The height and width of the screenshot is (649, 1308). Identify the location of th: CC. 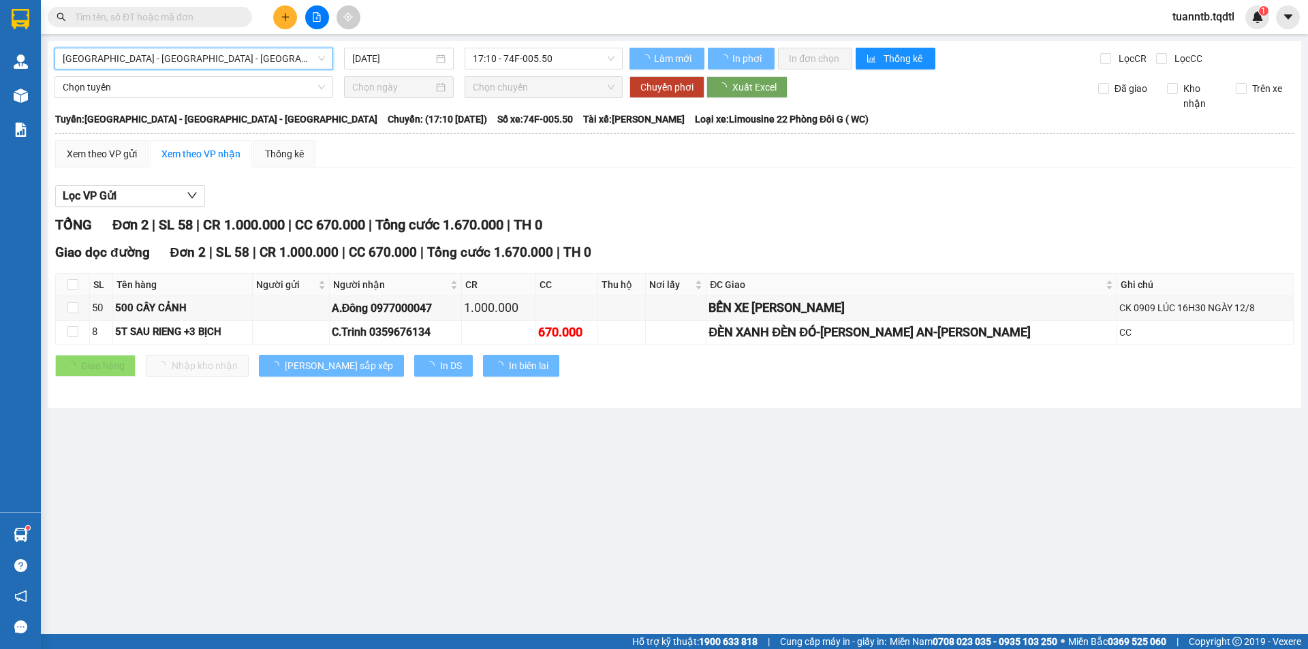
(567, 285).